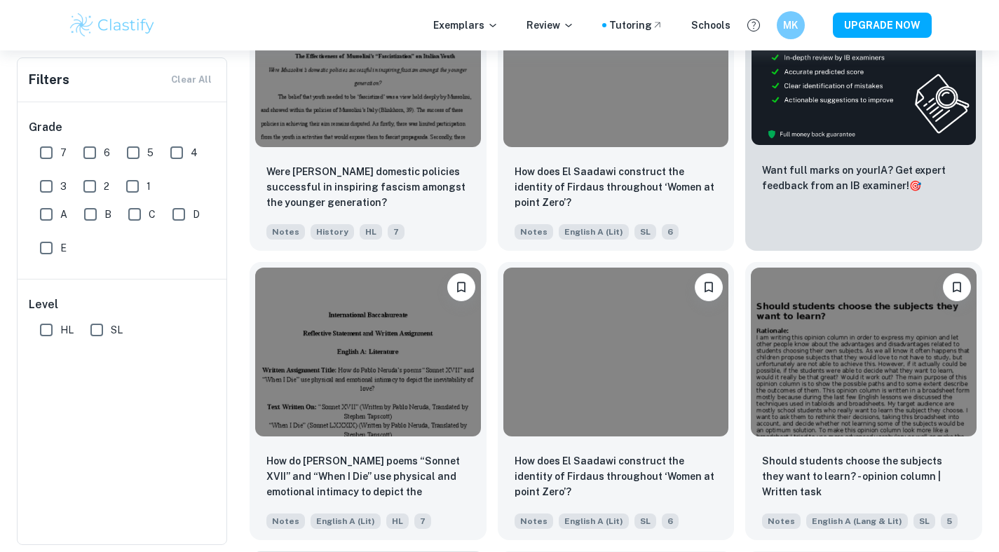 The width and height of the screenshot is (999, 552). What do you see at coordinates (368, 477) in the screenshot?
I see `p: How do Pablo Neruda’s poems “Sonnet XVII” and “When I Die” use physical and emotional intimacy to...` at bounding box center [368, 477].